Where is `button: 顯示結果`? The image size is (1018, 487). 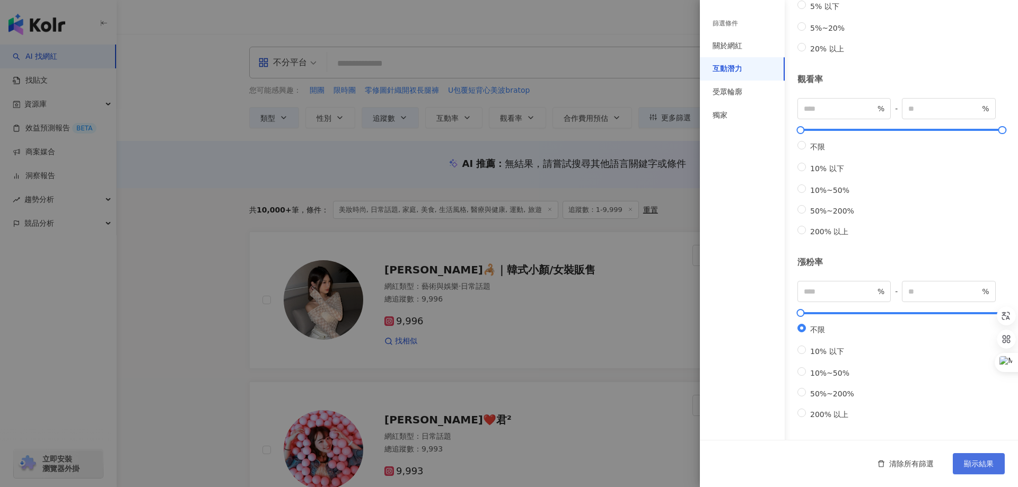
button: 顯示結果 is located at coordinates (979, 464).